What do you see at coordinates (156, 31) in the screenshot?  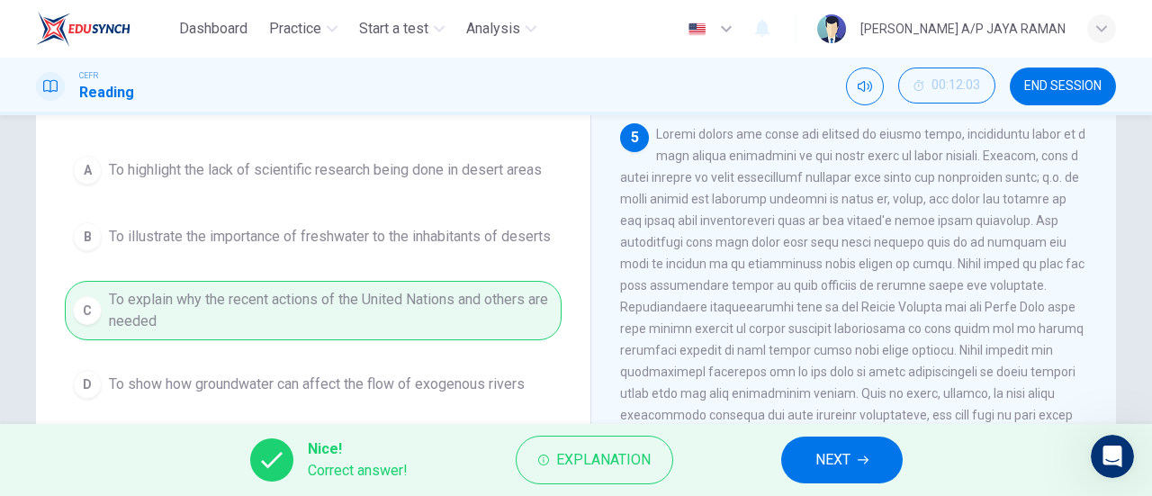 I see `p: The team can also help` at bounding box center [156, 31].